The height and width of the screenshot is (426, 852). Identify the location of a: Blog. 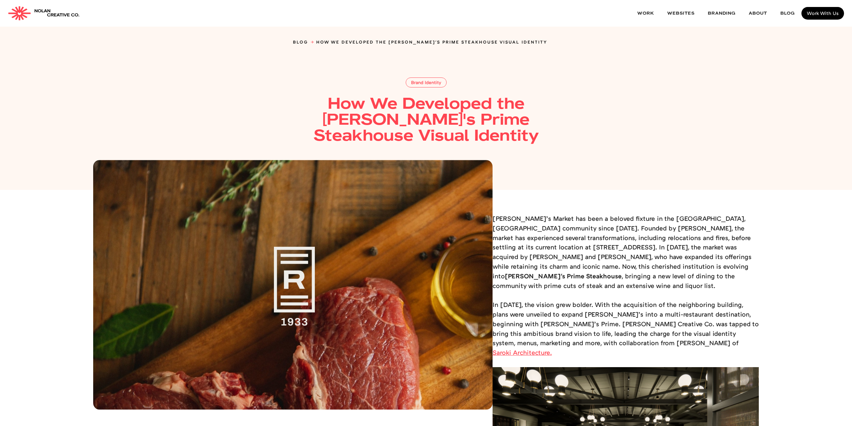
(787, 13).